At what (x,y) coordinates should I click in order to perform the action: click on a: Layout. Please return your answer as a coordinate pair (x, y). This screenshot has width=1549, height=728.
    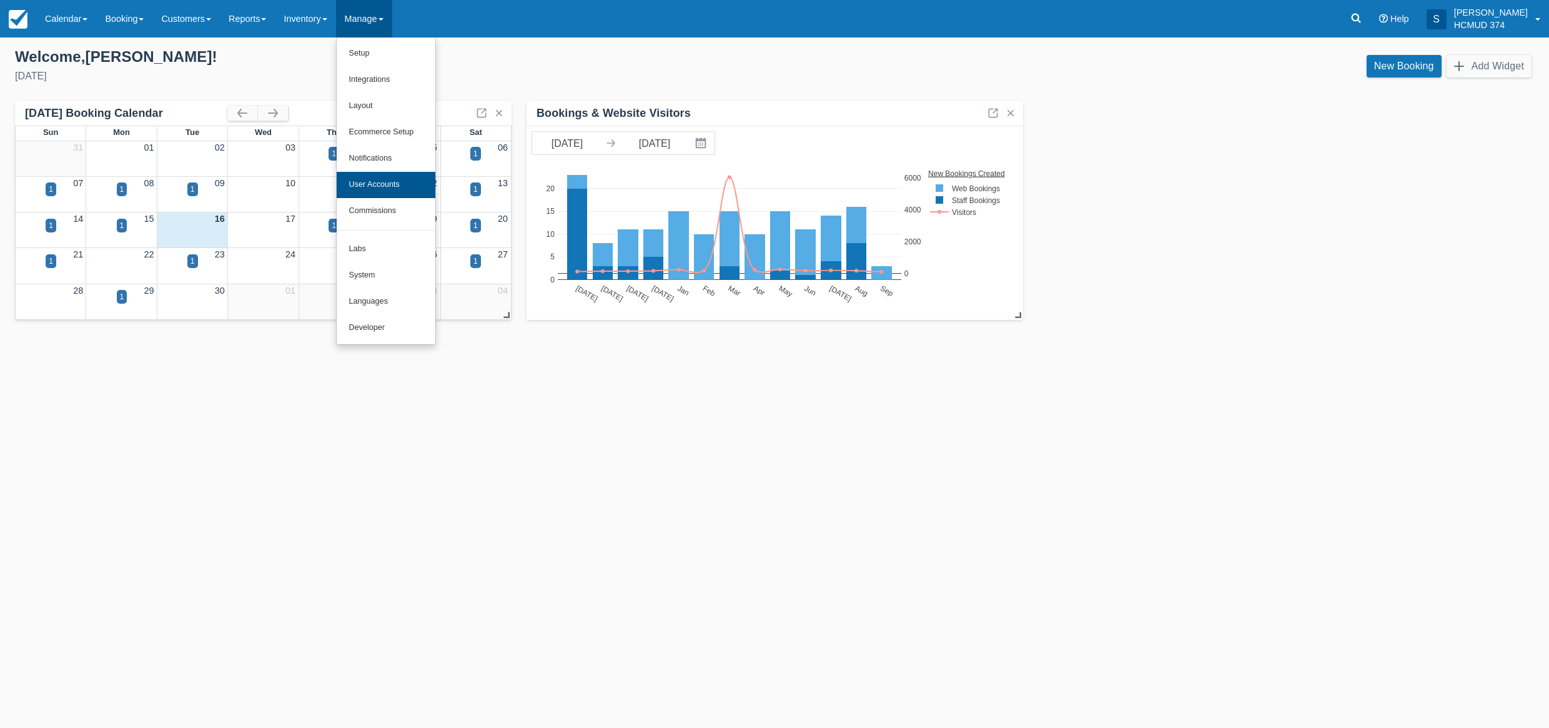
    Looking at the image, I should click on (386, 106).